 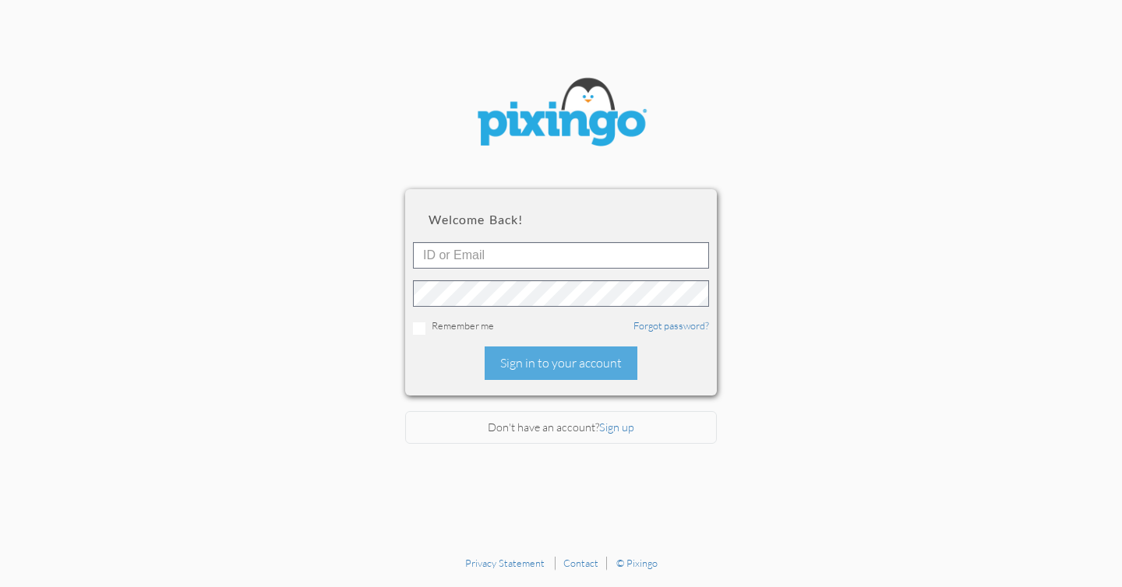 I want to click on a: Sign up, so click(x=616, y=427).